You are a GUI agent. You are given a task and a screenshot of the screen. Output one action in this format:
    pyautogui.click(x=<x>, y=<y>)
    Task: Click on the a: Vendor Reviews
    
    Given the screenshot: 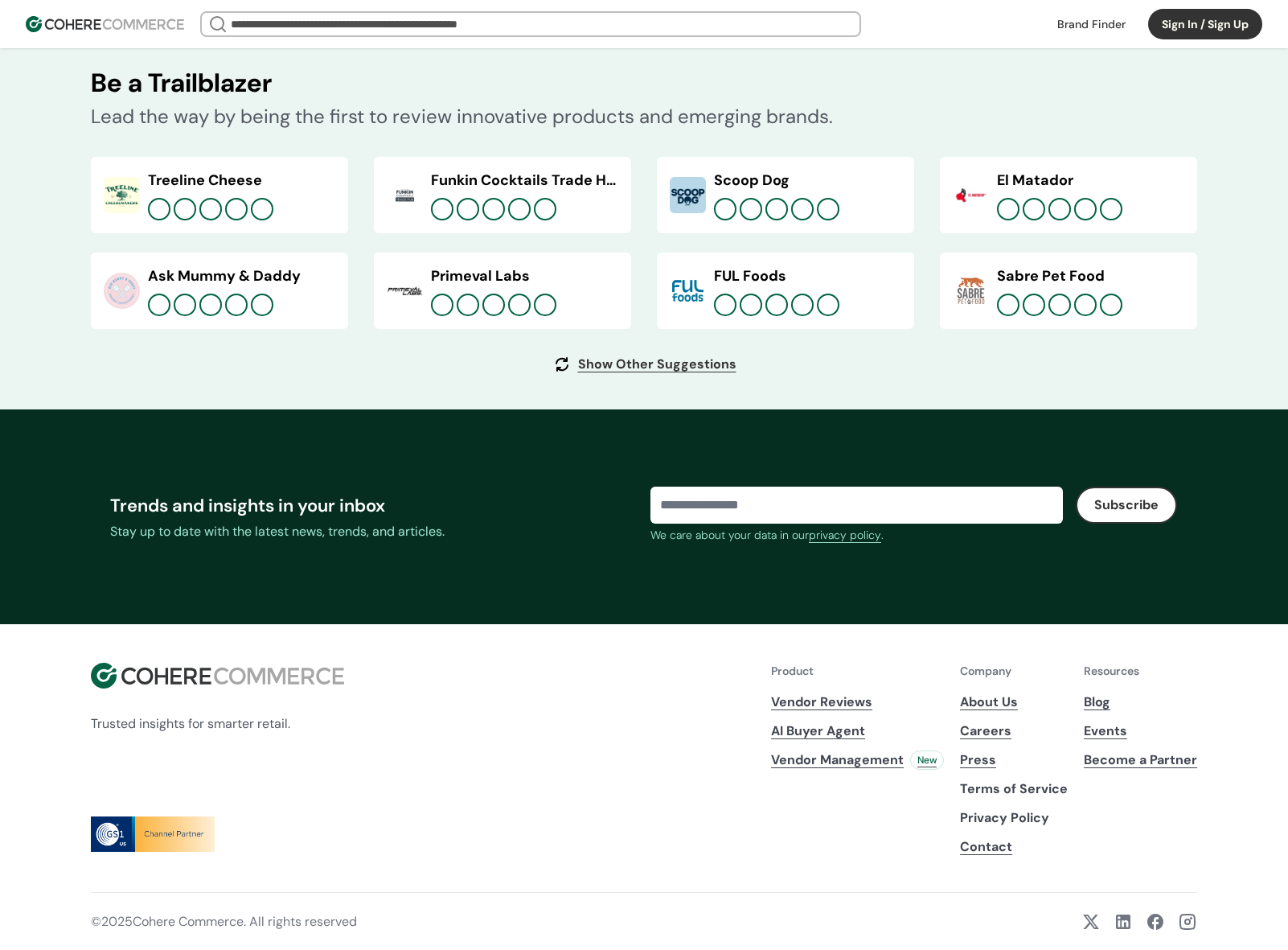 What is the action you would take?
    pyautogui.click(x=857, y=703)
    